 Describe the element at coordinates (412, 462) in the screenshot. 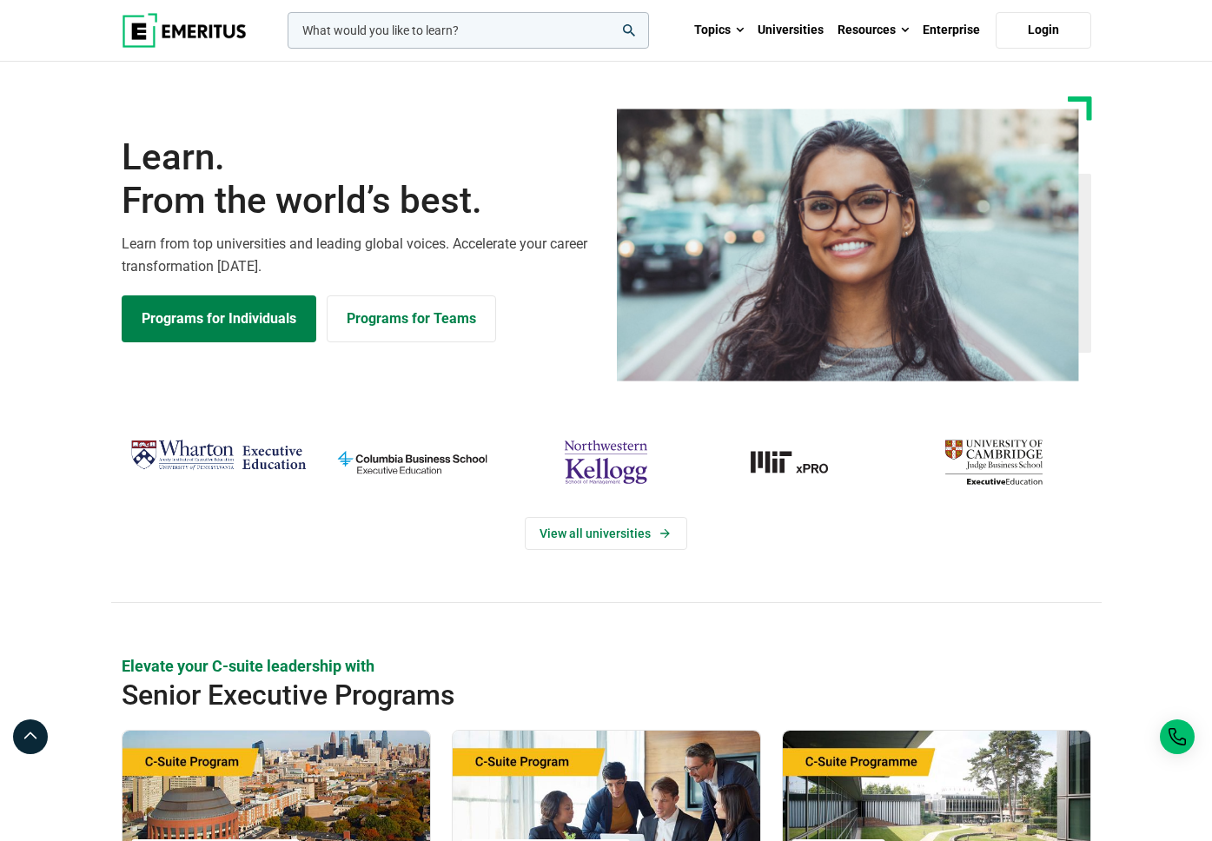

I see `img: columbia-business-school` at that location.